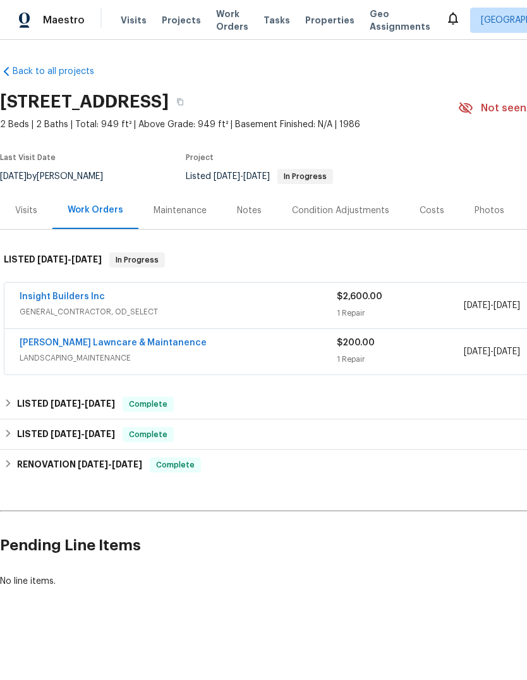 Image resolution: width=527 pixels, height=680 pixels. I want to click on span: LANDSCAPING_MAINTENANCE, so click(178, 358).